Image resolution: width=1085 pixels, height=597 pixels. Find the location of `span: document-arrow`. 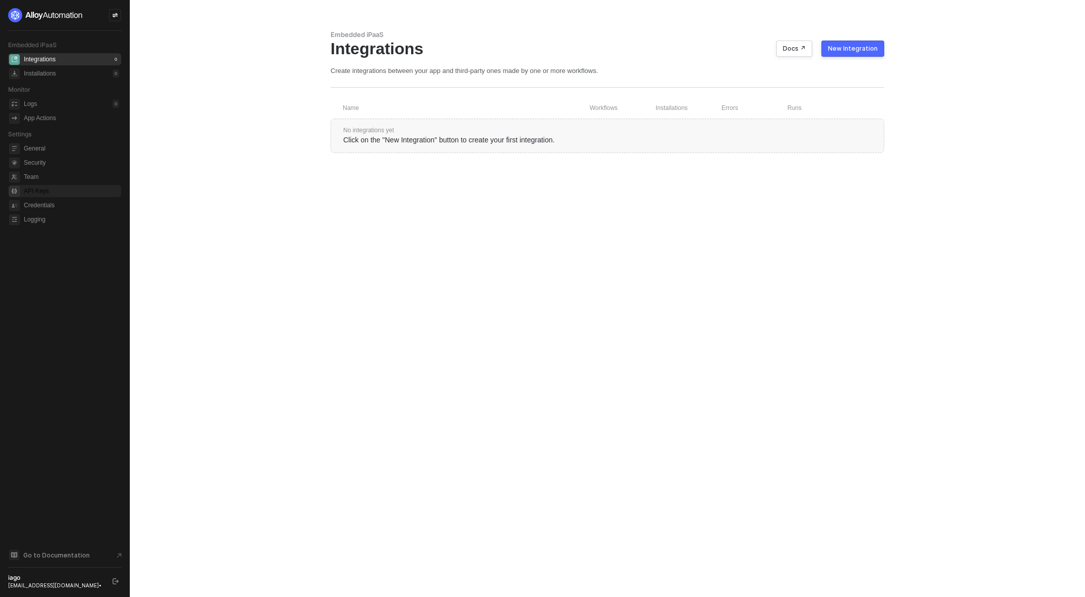

span: document-arrow is located at coordinates (119, 555).